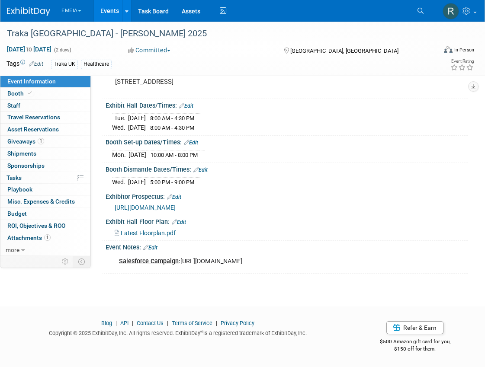  What do you see at coordinates (45, 166) in the screenshot?
I see `a: Sponsorships` at bounding box center [45, 166].